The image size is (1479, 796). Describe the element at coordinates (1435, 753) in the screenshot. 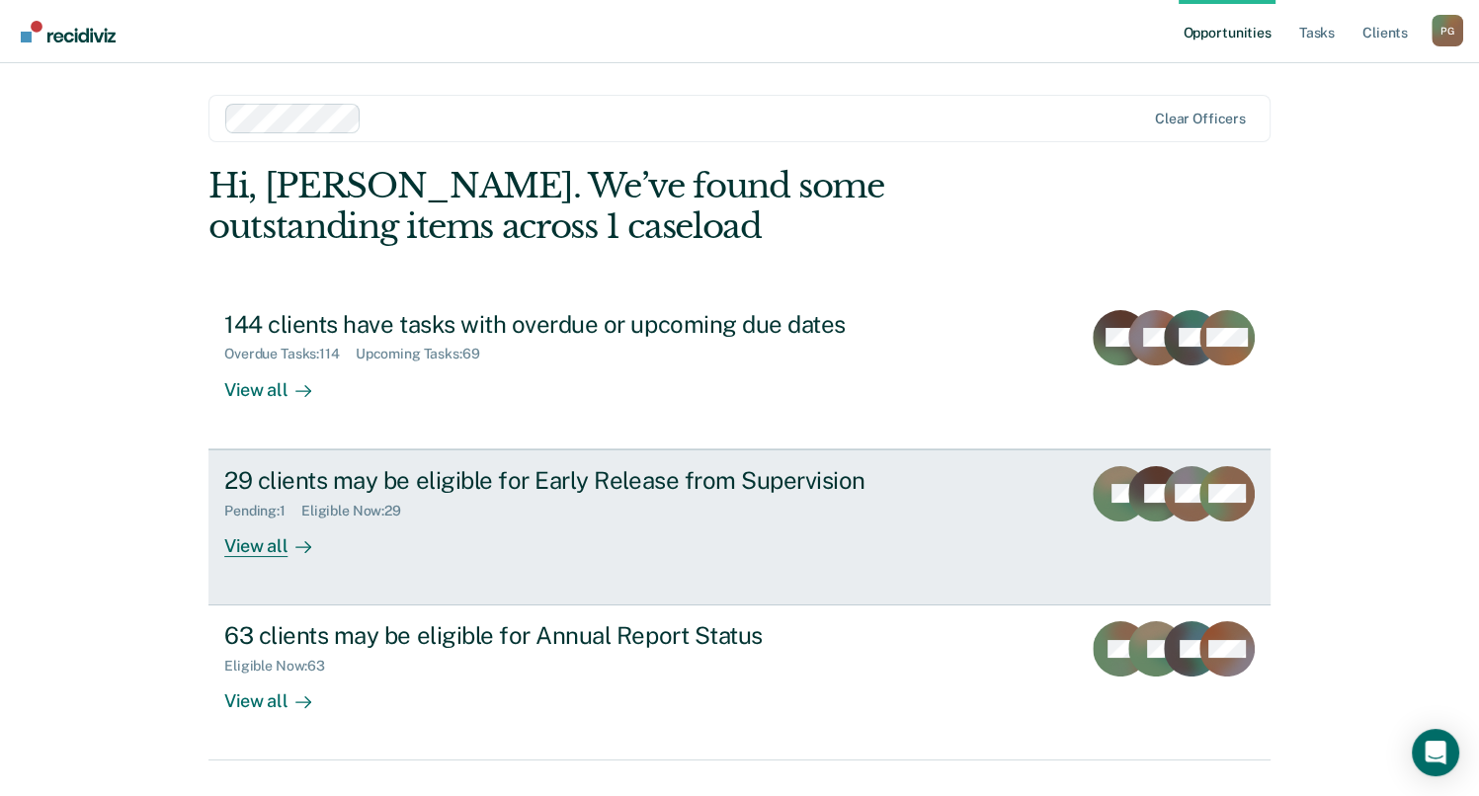

I see `div: Open Intercom Messenger` at that location.